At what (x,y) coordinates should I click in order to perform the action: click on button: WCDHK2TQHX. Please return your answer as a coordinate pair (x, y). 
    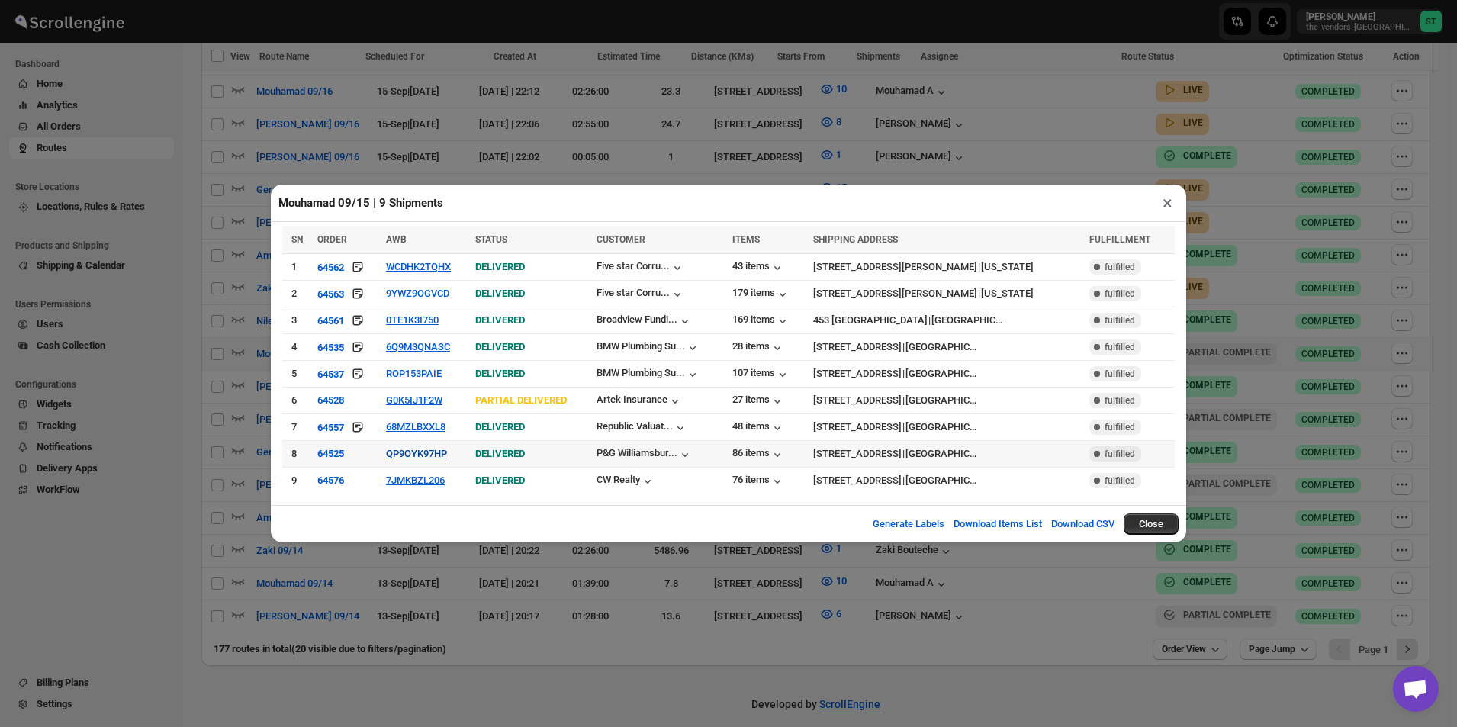
    Looking at the image, I should click on (418, 266).